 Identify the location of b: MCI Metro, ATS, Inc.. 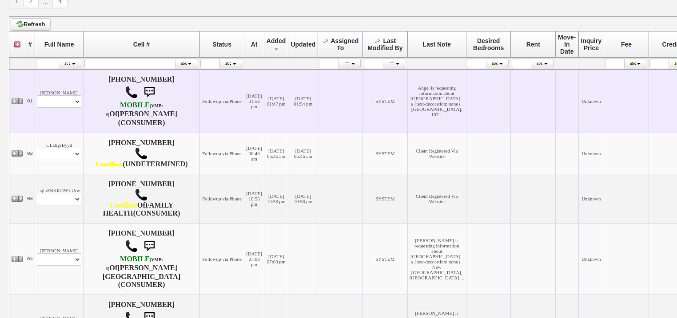
(109, 164).